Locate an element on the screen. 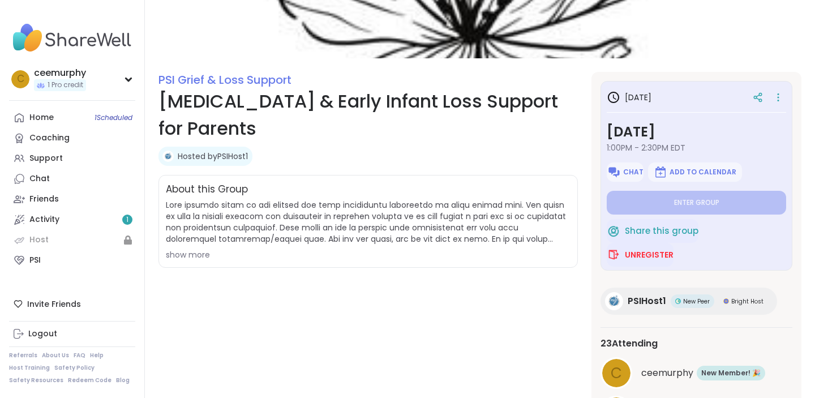  a: Host is located at coordinates (72, 240).